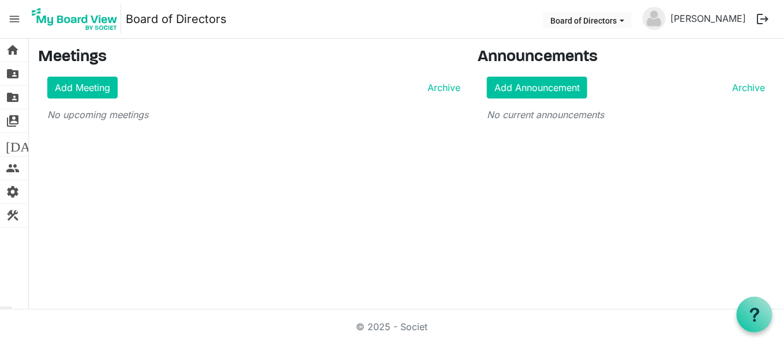  Describe the element at coordinates (13, 192) in the screenshot. I see `span: settings` at that location.